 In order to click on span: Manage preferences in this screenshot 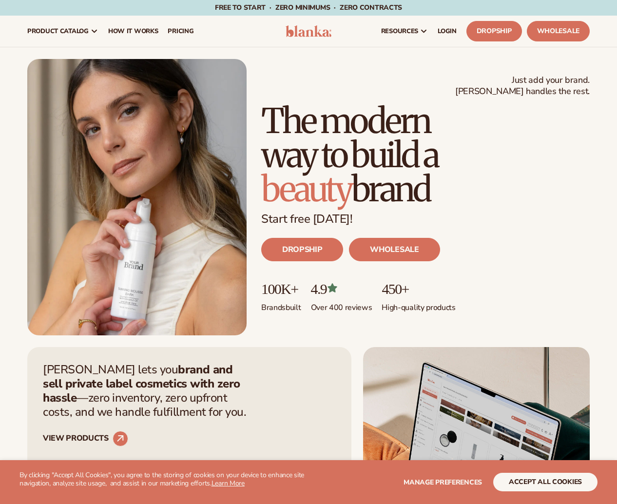, I will do `click(443, 482)`.